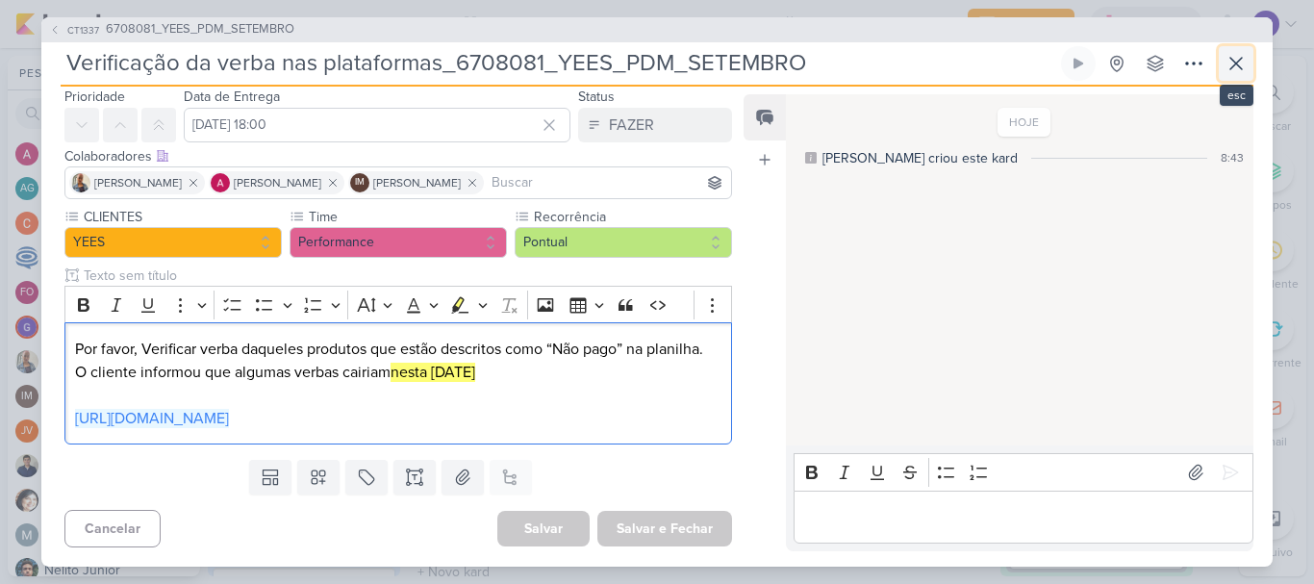 The width and height of the screenshot is (1314, 584). I want to click on button: Performance, so click(398, 242).